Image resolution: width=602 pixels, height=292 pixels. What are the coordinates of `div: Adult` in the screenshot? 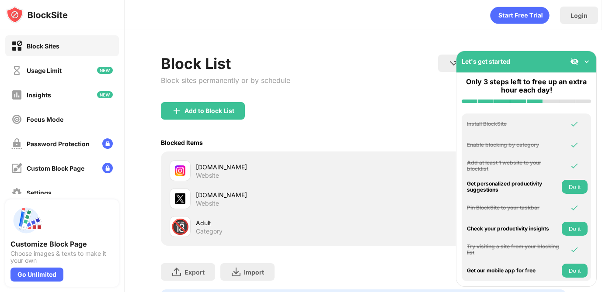 It's located at (279, 223).